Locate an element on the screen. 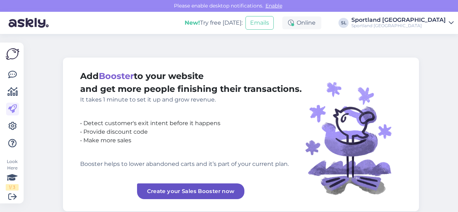 Image resolution: width=458 pixels, height=212 pixels. div: Look Here is located at coordinates (12, 175).